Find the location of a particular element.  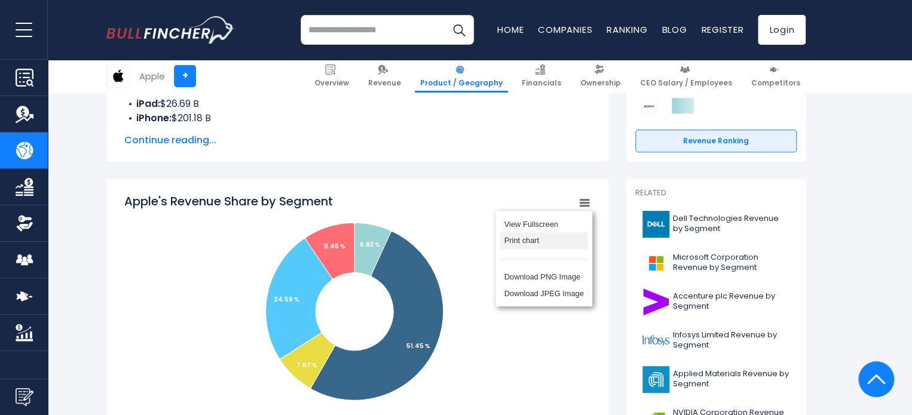

a: Revenue Ranking is located at coordinates (716, 141).